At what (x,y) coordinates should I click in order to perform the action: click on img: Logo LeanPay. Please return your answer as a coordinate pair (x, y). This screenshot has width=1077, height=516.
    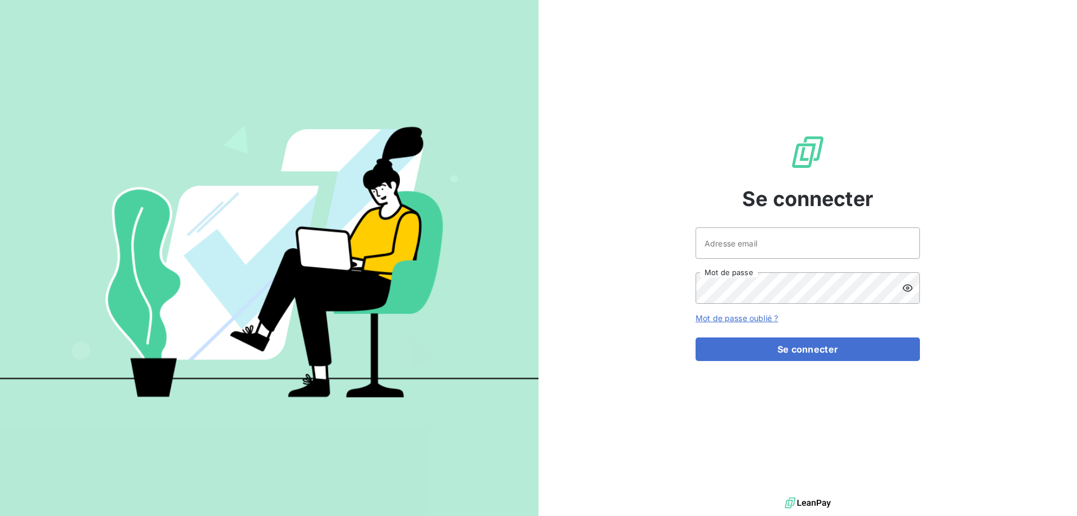
    Looking at the image, I should click on (808, 152).